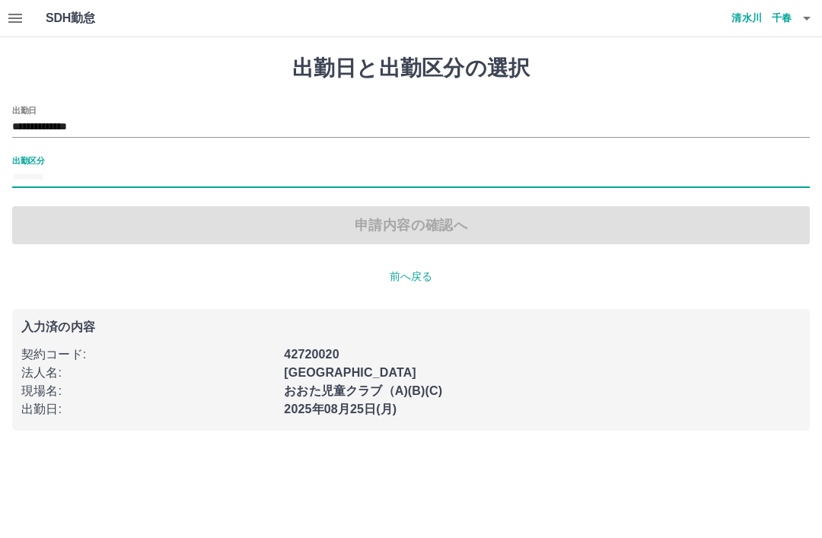  I want to click on b: おおた児童クラブ（A)(B)(C), so click(363, 391).